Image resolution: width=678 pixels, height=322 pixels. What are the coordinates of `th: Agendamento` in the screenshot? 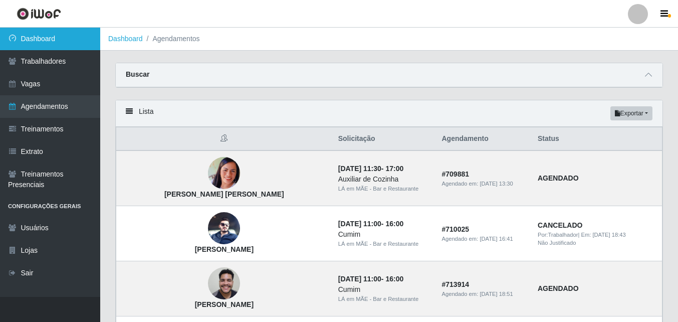 It's located at (483, 139).